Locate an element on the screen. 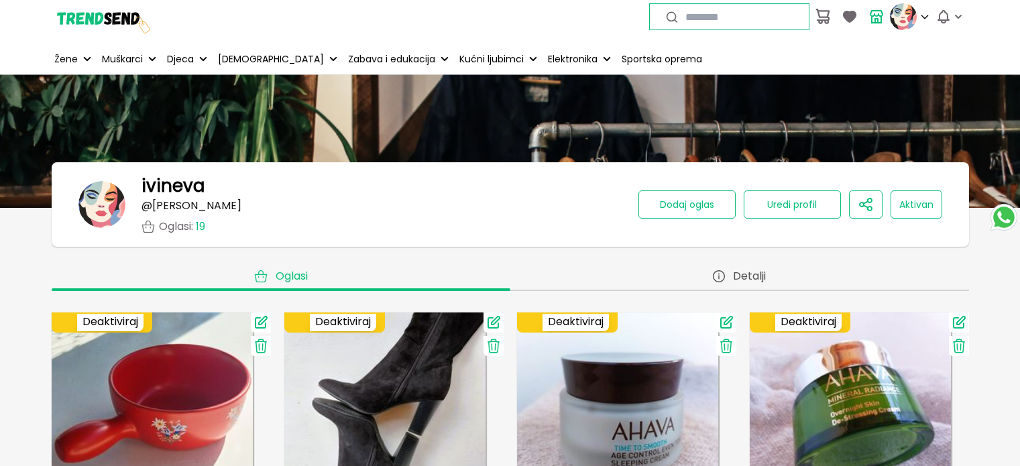 Image resolution: width=1020 pixels, height=466 pixels. button: Djeca is located at coordinates (187, 59).